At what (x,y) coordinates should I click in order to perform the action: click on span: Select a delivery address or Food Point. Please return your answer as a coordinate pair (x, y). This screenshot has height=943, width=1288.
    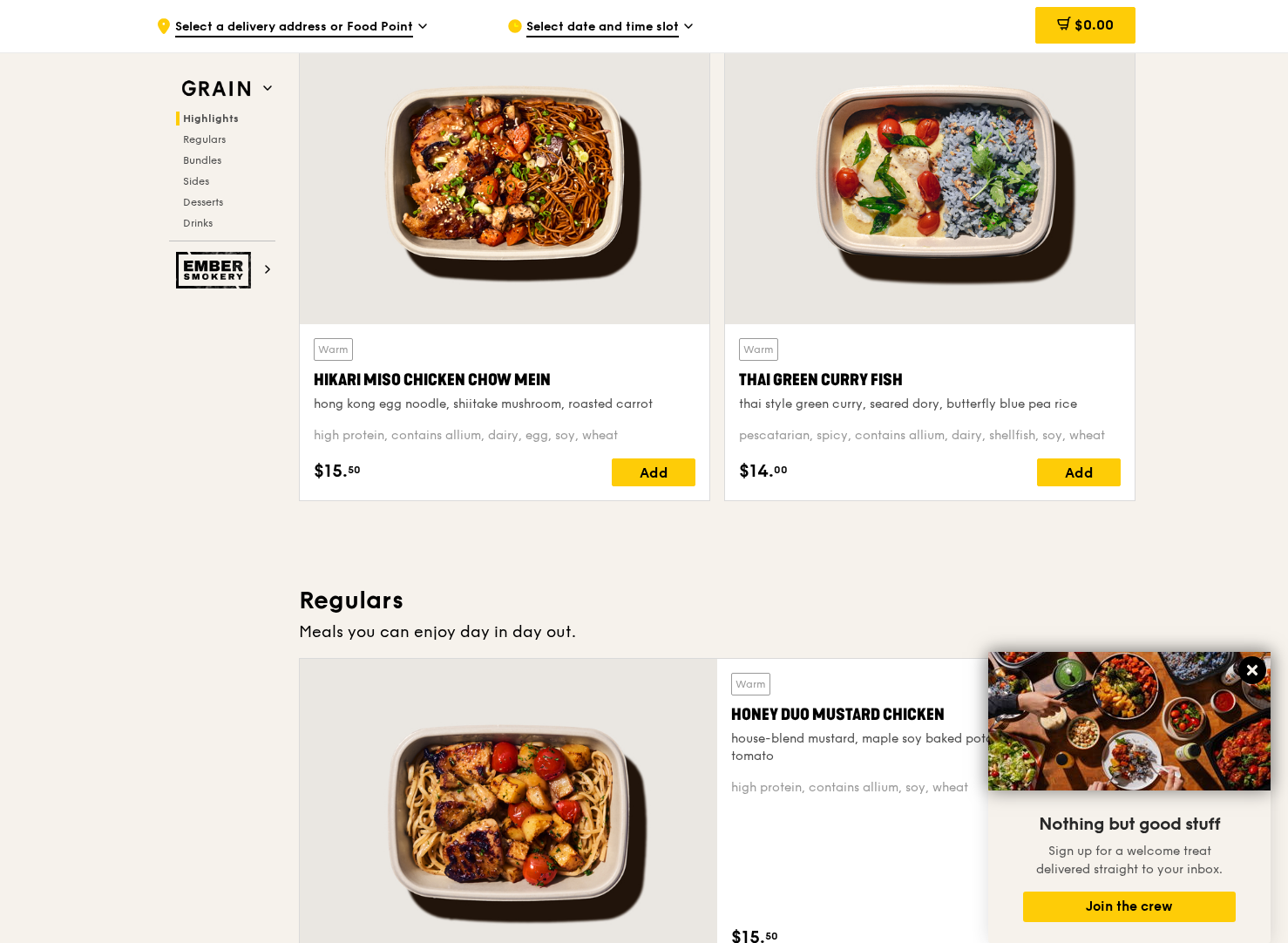
    Looking at the image, I should click on (293, 28).